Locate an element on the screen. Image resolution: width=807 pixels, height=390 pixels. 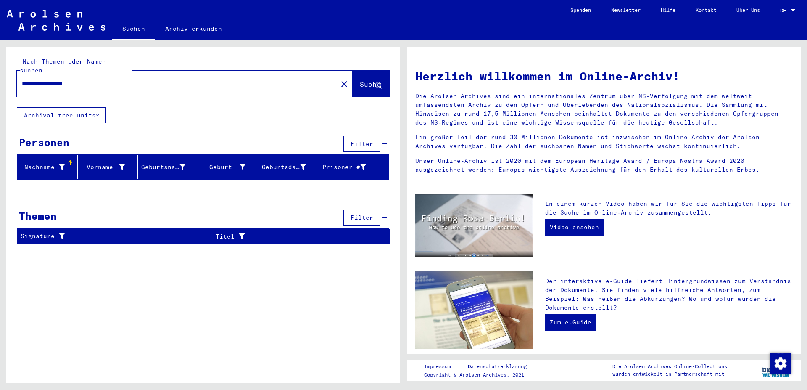
p: Unser Online-Archiv ist 2020 mit dem European Heritage Award / Europa Nostra Award 2020 ausgezeic... is located at coordinates (604, 165).